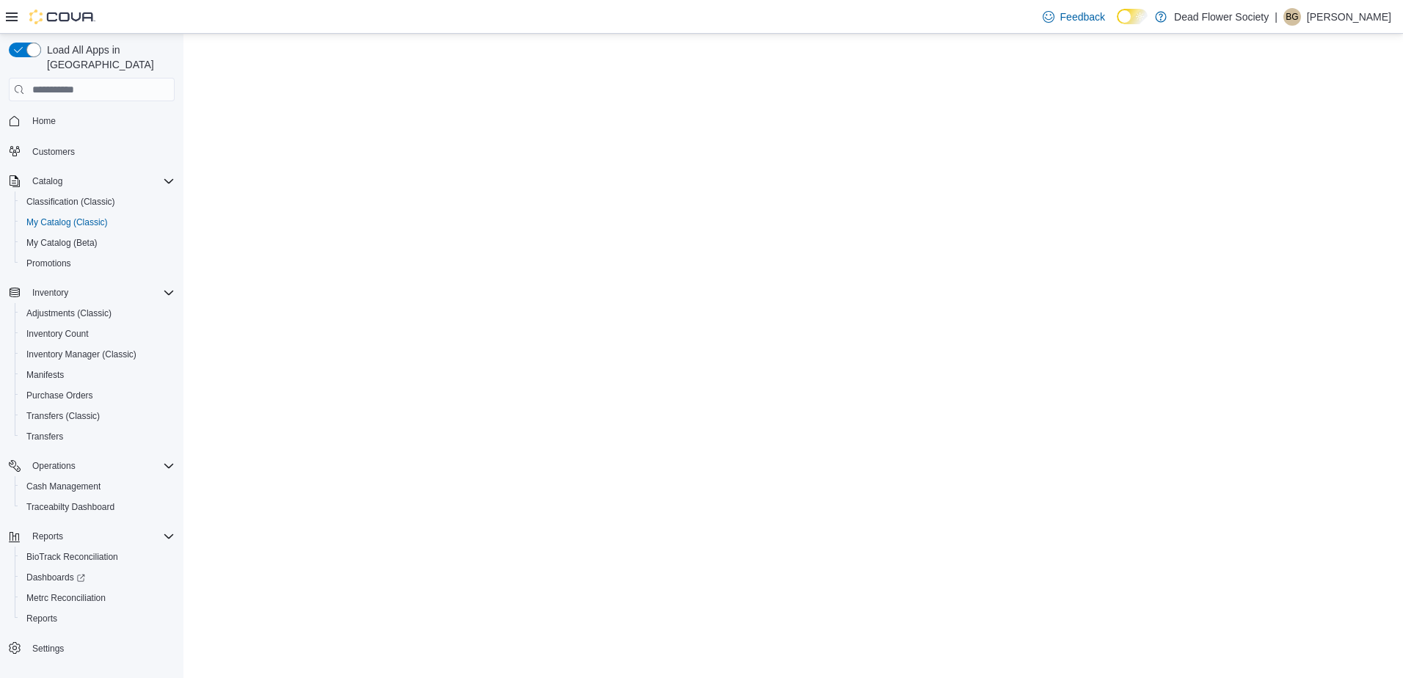 This screenshot has height=678, width=1403. I want to click on input: Dark Mode, so click(1132, 16).